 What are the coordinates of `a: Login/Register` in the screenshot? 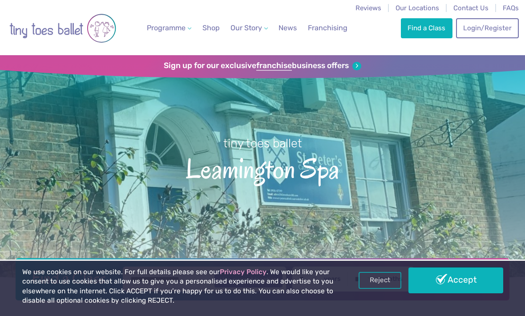 It's located at (487, 28).